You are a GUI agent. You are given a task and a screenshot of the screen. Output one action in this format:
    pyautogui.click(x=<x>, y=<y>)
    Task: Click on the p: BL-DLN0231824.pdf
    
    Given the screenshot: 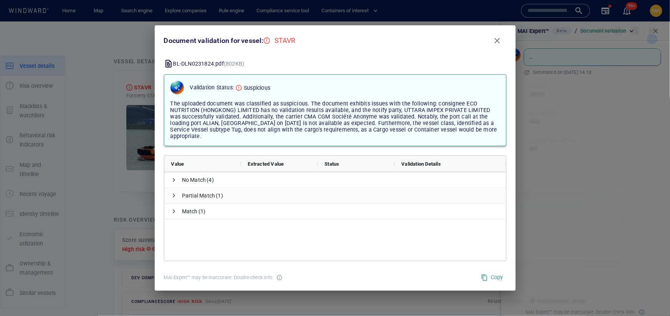 What is the action you would take?
    pyautogui.click(x=209, y=64)
    